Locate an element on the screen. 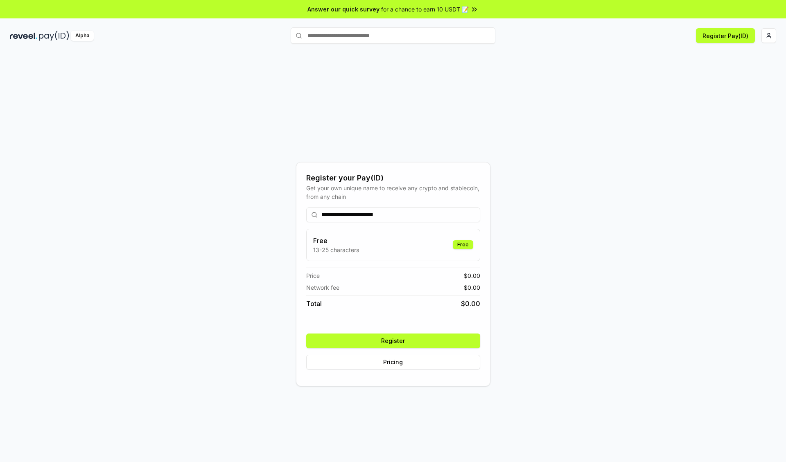  div: Get your own unique name to receive any crypto and stablecoin, from any chain is located at coordinates (393, 192).